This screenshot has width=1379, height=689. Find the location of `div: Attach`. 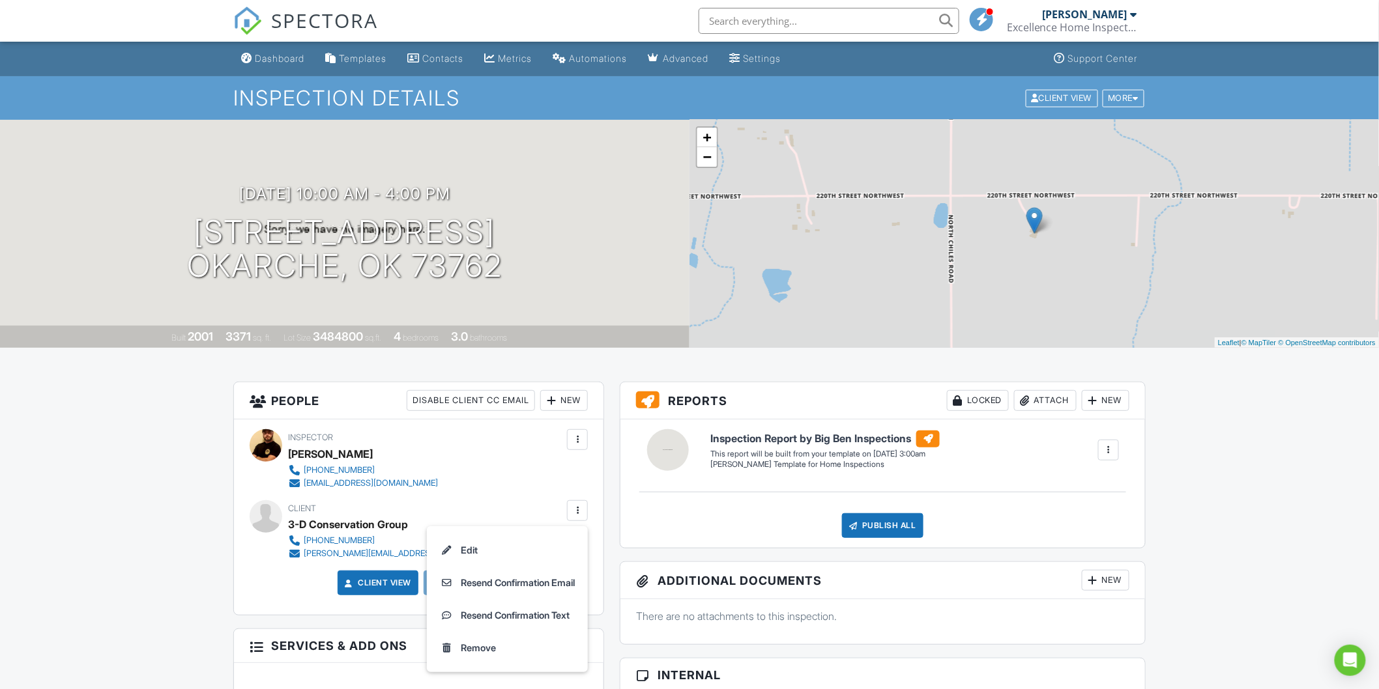

div: Attach is located at coordinates (1045, 401).